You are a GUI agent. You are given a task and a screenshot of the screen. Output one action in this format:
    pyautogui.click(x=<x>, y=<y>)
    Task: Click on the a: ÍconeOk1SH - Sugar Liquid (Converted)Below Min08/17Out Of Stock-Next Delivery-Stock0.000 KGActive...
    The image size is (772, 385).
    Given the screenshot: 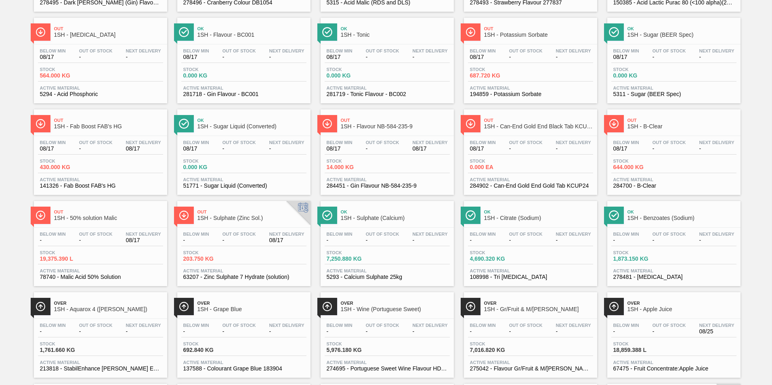 What is the action you would take?
    pyautogui.click(x=243, y=149)
    